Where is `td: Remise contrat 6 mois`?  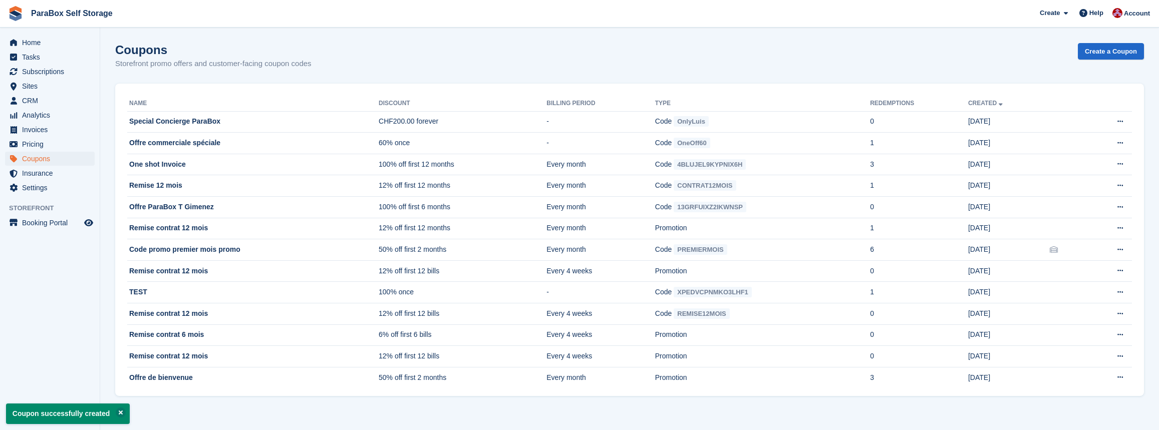
td: Remise contrat 6 mois is located at coordinates (253, 335).